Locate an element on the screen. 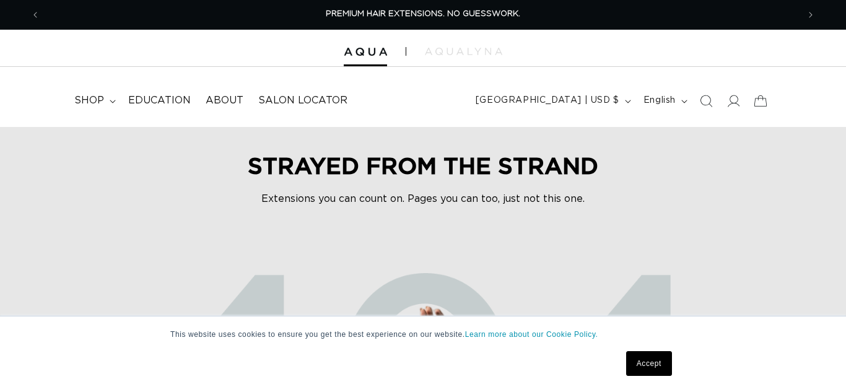  button: Next announcement is located at coordinates (811, 15).